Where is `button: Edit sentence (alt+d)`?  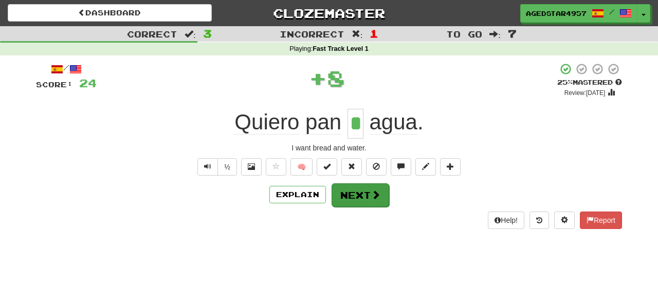
button: Edit sentence (alt+d) is located at coordinates (426, 167).